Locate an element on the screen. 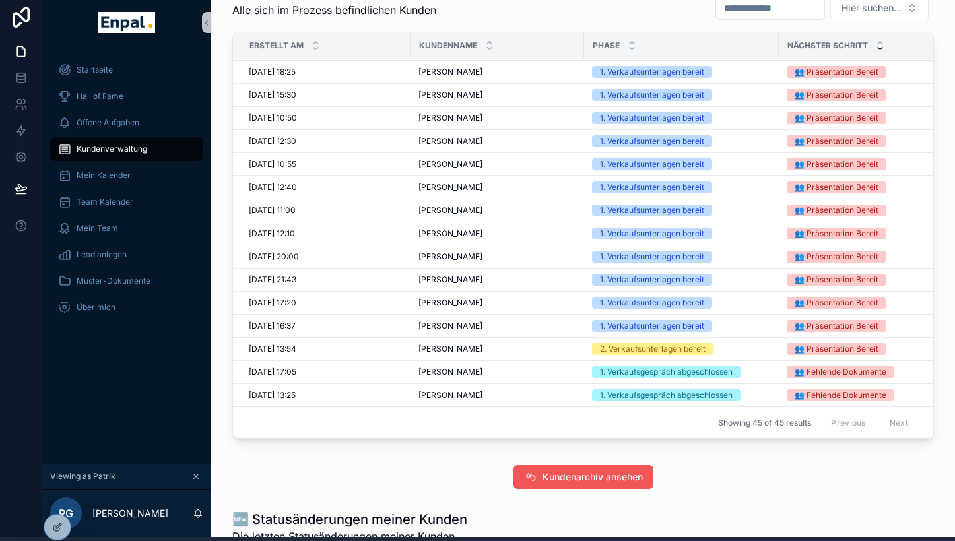  span: Erstellt Am is located at coordinates (277, 46).